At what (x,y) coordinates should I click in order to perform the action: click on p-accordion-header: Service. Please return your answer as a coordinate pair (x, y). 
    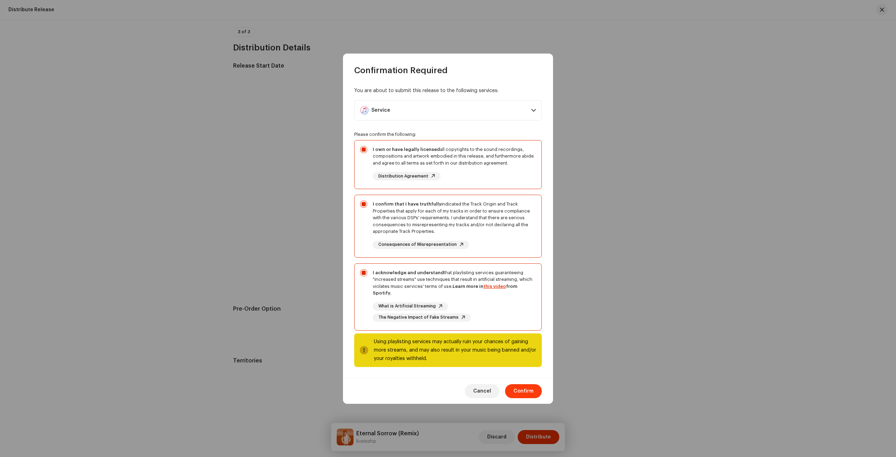
    Looking at the image, I should click on (448, 110).